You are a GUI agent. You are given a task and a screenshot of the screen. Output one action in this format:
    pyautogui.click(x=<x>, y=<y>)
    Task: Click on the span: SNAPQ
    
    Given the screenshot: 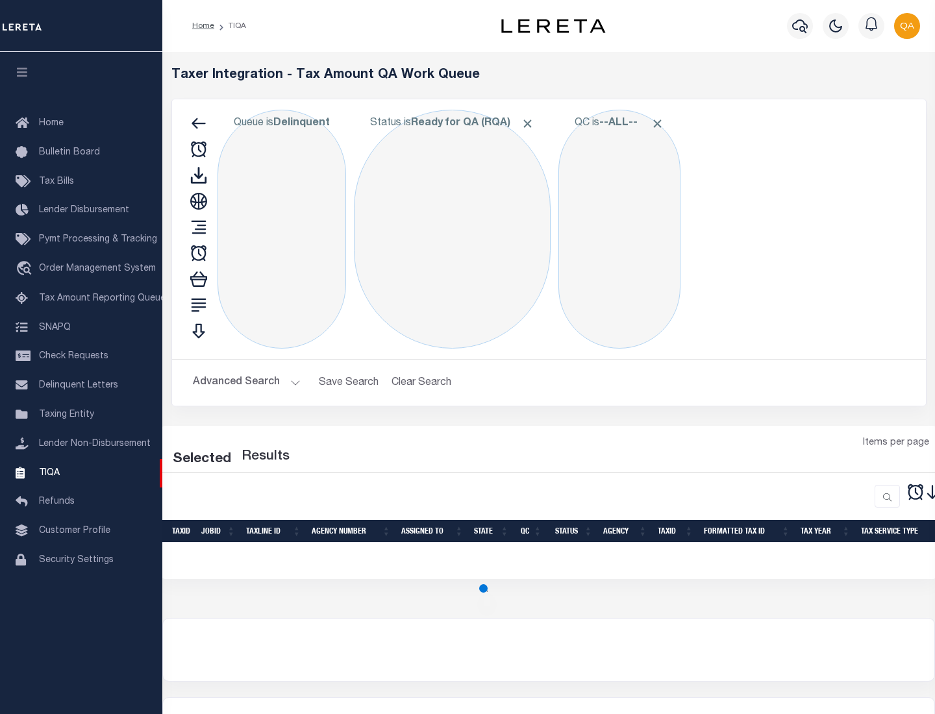 What is the action you would take?
    pyautogui.click(x=55, y=327)
    